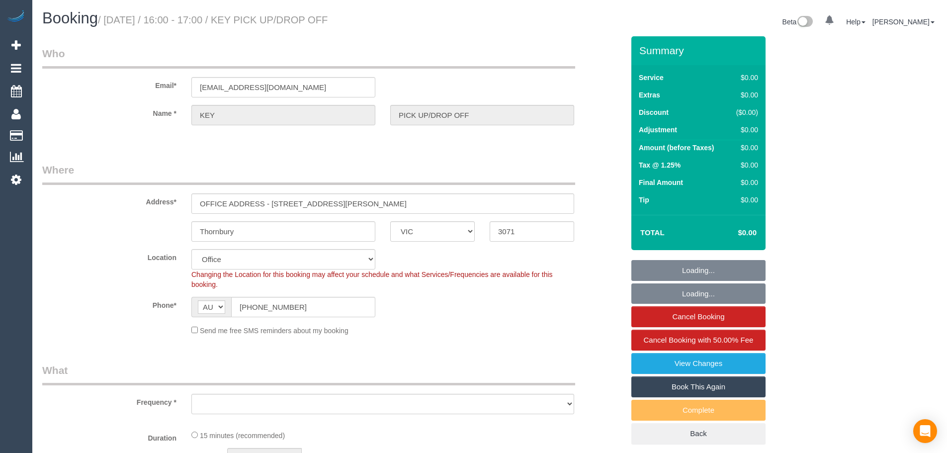 This screenshot has height=453, width=947. Describe the element at coordinates (652, 232) in the screenshot. I see `strong: Total` at that location.